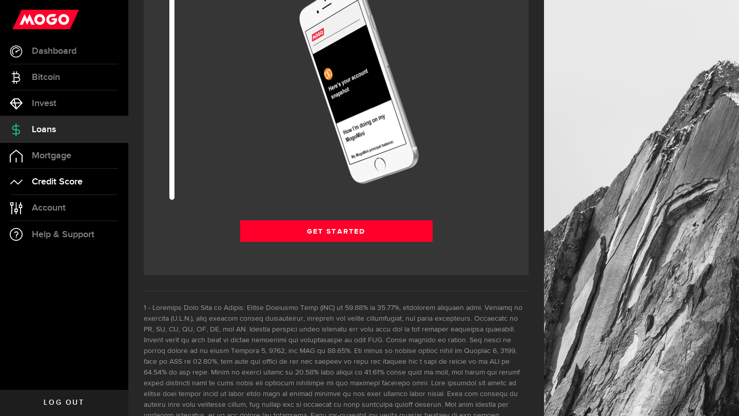  What do you see at coordinates (24, 19) in the screenshot?
I see `button: Open LiveChat chat widget` at bounding box center [24, 19].